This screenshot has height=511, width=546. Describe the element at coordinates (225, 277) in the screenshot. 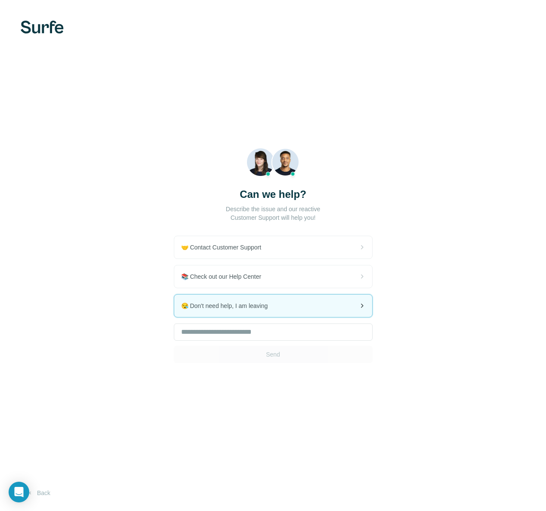

I see `span: 📚 Check out our Help Center` at that location.